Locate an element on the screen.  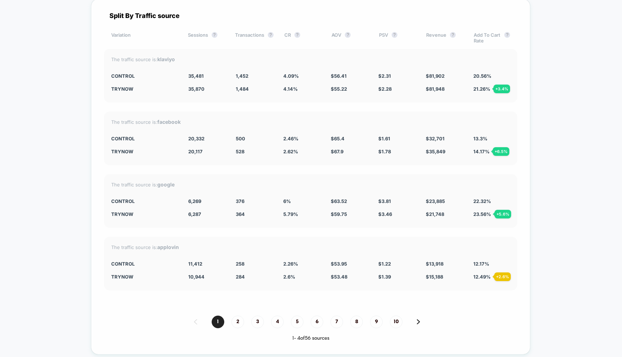
span: $ 1.39 is located at coordinates (384, 277).